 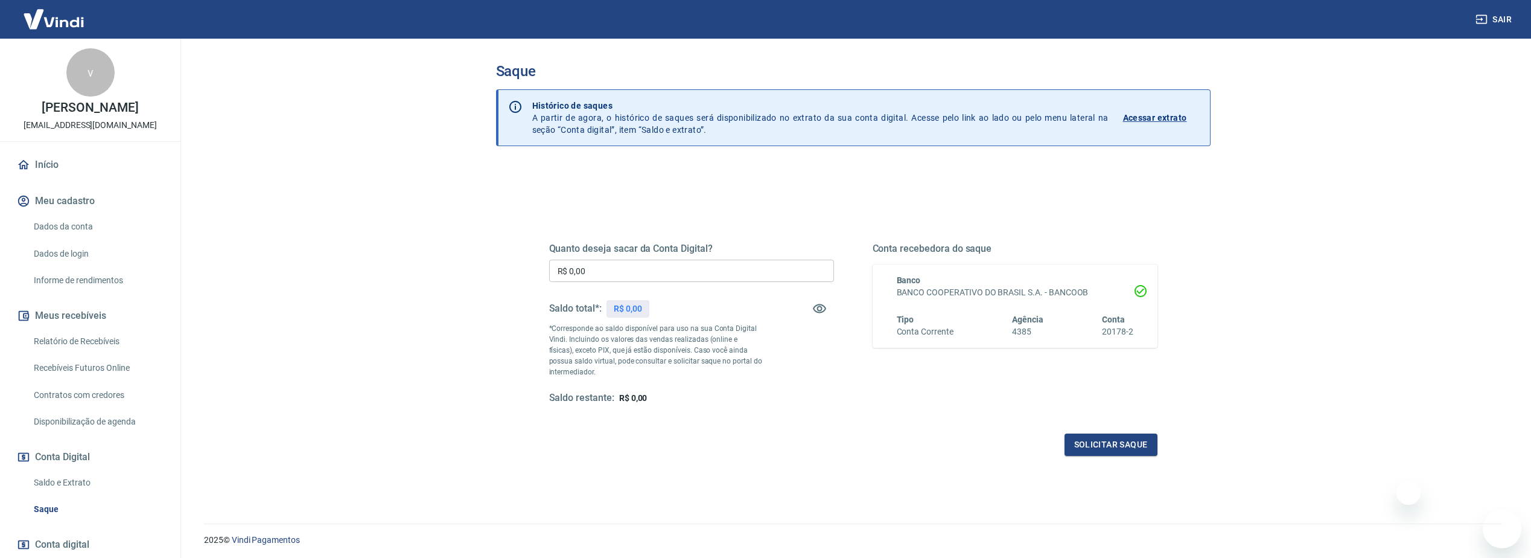 What do you see at coordinates (97, 253) in the screenshot?
I see `a: Dados de login` at bounding box center [97, 253].